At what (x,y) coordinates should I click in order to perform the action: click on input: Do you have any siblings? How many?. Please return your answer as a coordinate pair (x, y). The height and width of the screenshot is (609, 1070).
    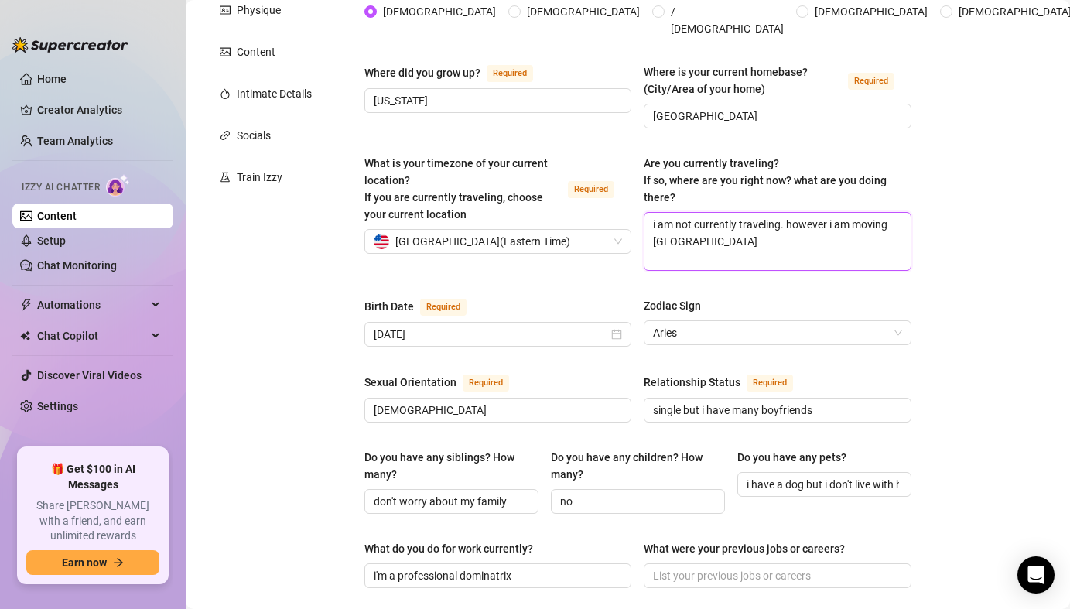
    Looking at the image, I should click on (450, 502).